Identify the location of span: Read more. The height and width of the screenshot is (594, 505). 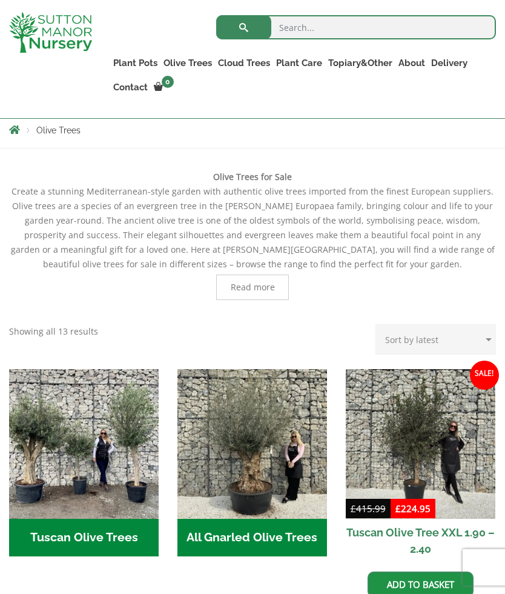
(253, 287).